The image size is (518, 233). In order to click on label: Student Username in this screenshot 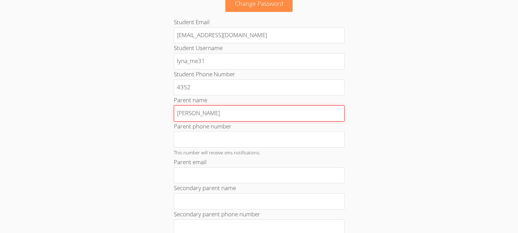, I will do `click(198, 48)`.